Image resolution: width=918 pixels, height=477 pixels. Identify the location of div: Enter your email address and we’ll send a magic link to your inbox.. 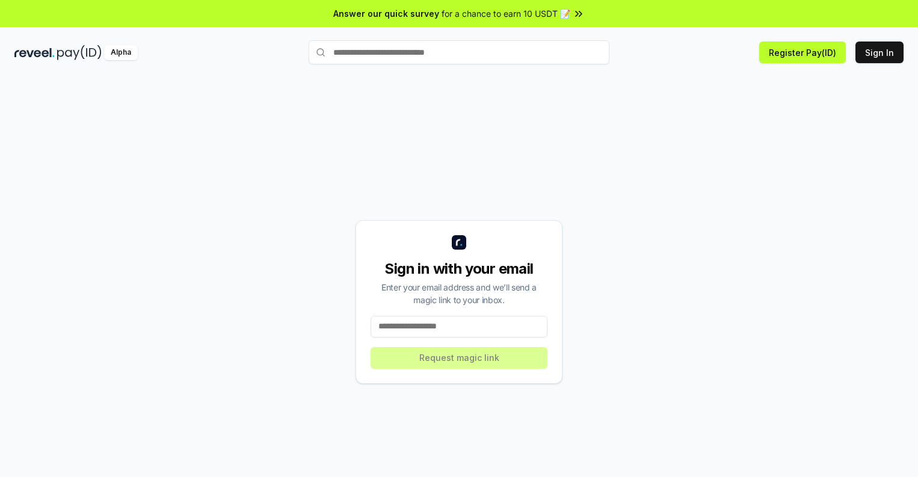
(459, 294).